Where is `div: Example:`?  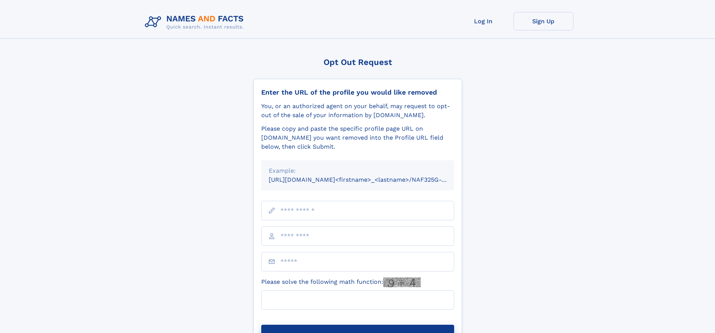 div: Example: is located at coordinates (357, 171).